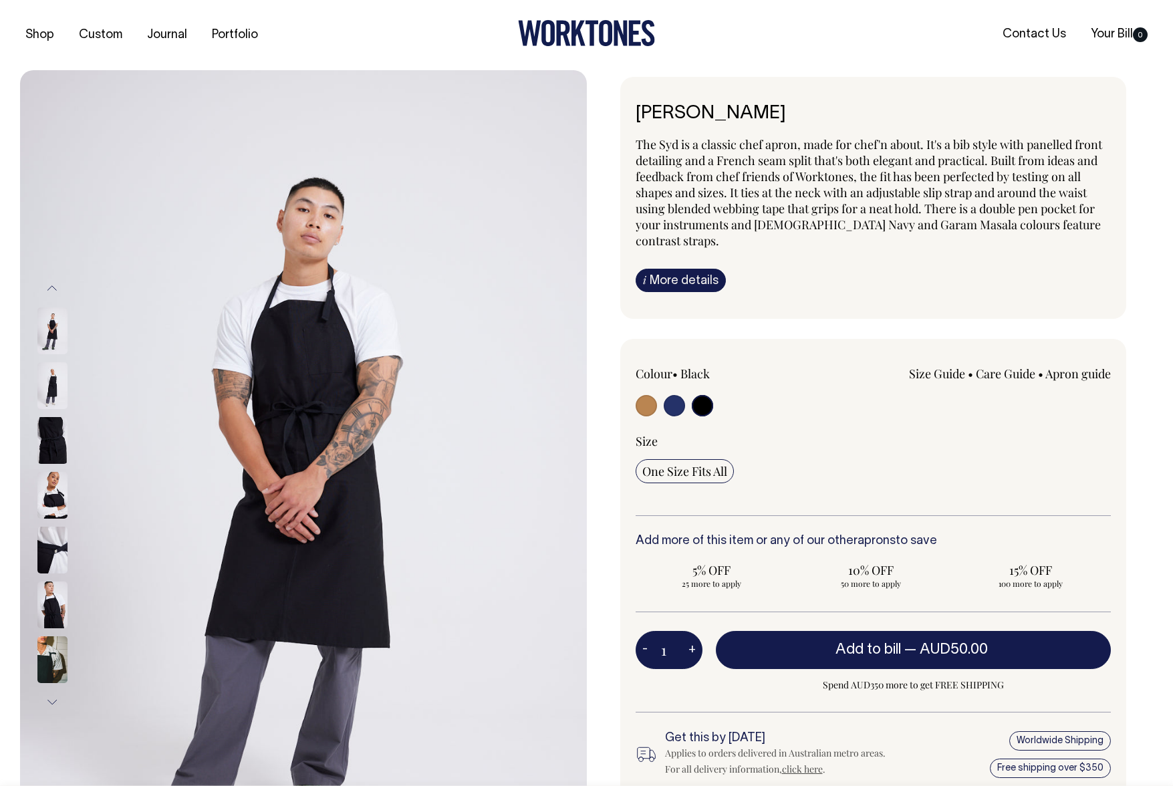 Image resolution: width=1173 pixels, height=786 pixels. I want to click on div: Colour, so click(731, 374).